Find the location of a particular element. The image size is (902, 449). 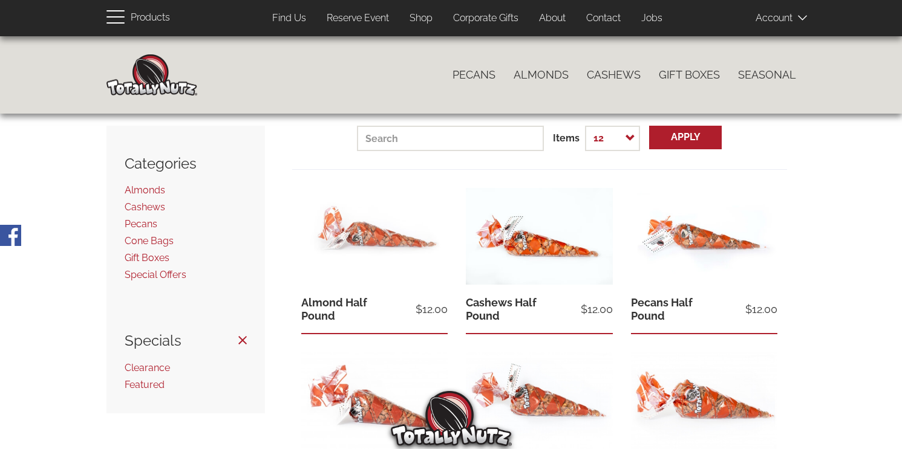

a: Corporate Gifts is located at coordinates (486, 18).